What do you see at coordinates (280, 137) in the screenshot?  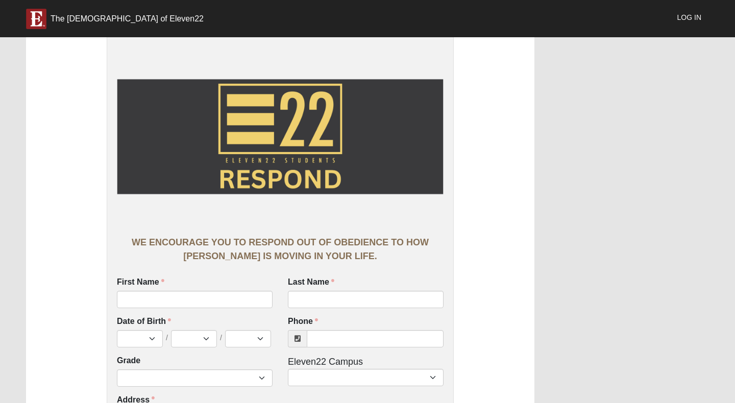 I see `img: Header Image` at bounding box center [280, 137].